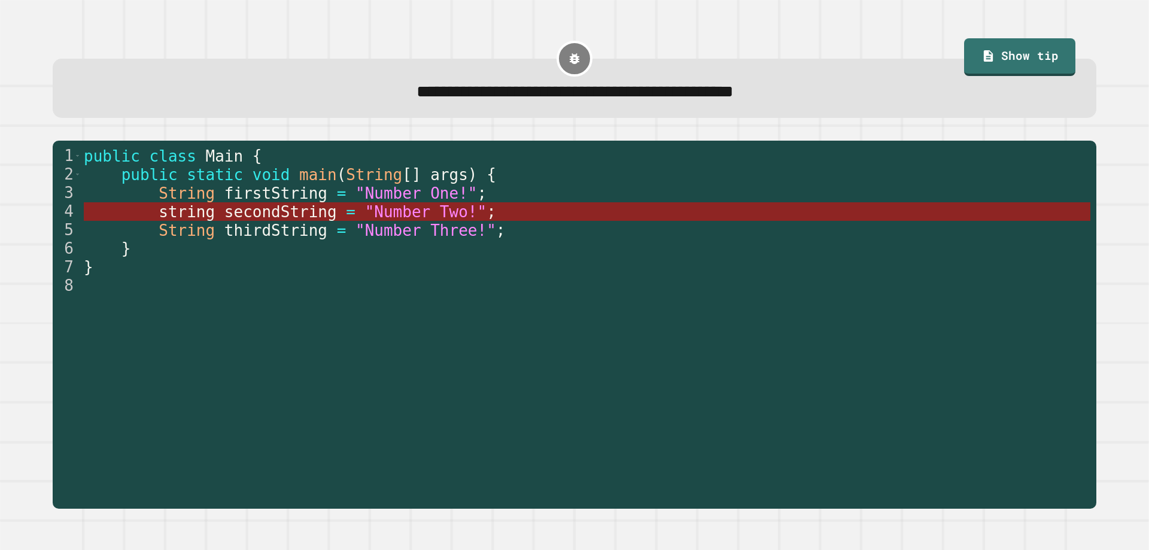 This screenshot has height=550, width=1149. Describe the element at coordinates (67, 193) in the screenshot. I see `div: 3` at that location.